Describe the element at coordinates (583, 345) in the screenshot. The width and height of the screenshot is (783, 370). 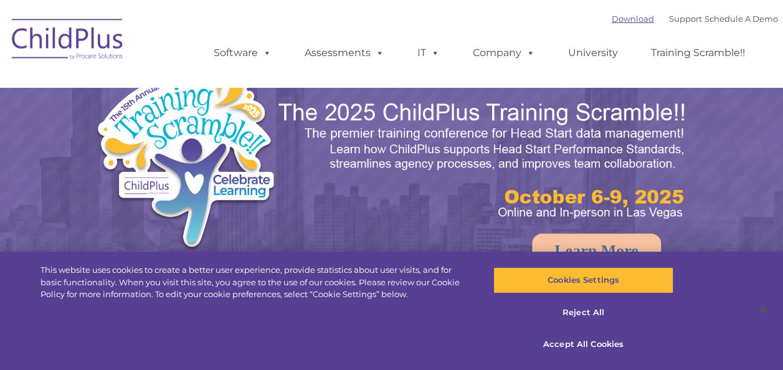
I see `button: Accept All Cookies` at that location.